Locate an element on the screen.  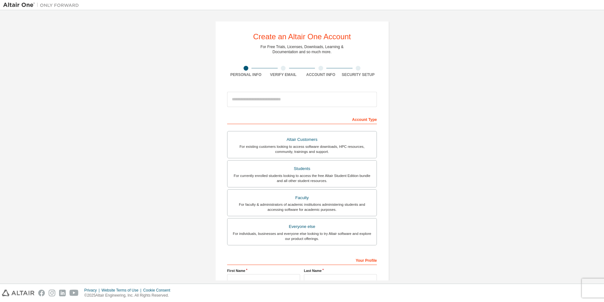
div: Your Profile is located at coordinates (302, 260).